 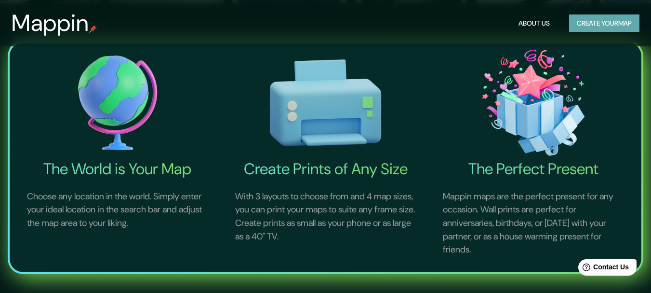 What do you see at coordinates (46, 12) in the screenshot?
I see `span: Contact Us` at bounding box center [46, 12].